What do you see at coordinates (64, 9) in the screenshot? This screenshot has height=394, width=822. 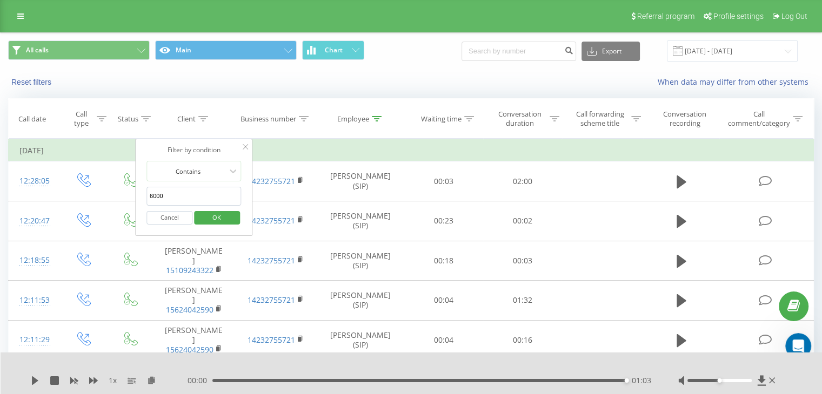 I see `h1: Daria` at bounding box center [64, 9].